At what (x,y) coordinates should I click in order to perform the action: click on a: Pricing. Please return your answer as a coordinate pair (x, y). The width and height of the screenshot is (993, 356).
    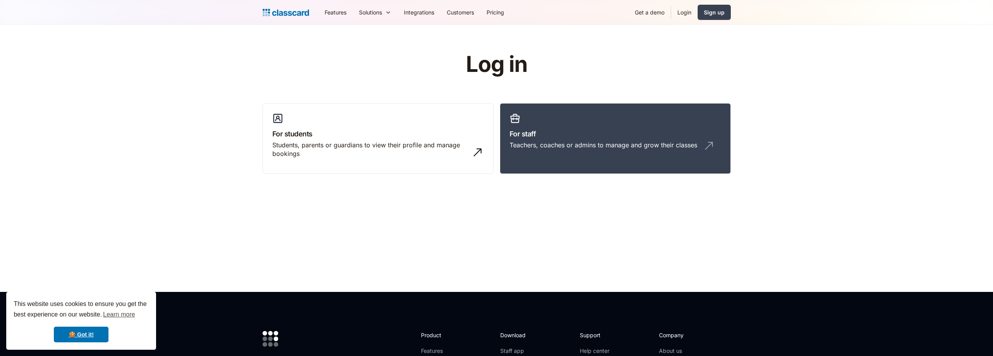
    Looking at the image, I should click on (495, 12).